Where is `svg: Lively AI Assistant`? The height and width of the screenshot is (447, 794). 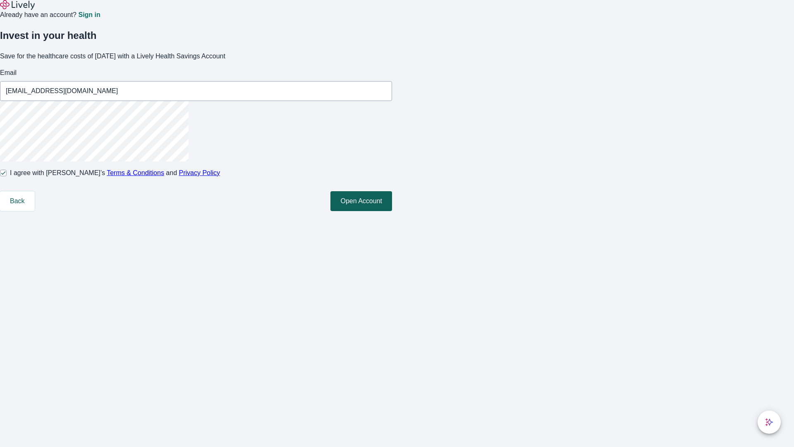
svg: Lively AI Assistant is located at coordinates (769, 422).